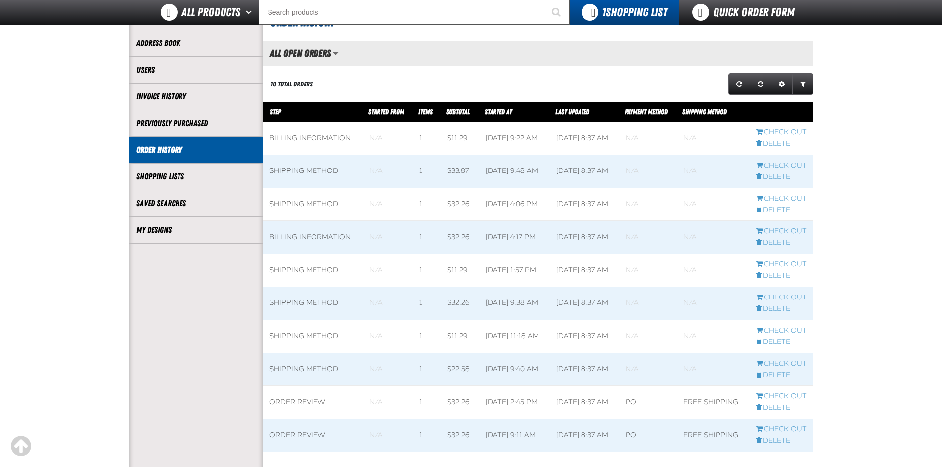  What do you see at coordinates (425, 112) in the screenshot?
I see `span: Items` at bounding box center [425, 112].